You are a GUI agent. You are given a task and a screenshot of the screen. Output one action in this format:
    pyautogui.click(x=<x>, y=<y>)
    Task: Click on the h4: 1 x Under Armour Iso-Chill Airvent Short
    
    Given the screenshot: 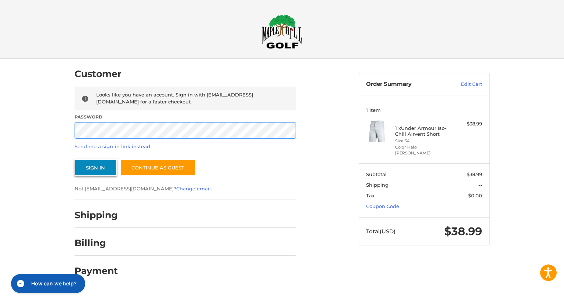 What is the action you would take?
    pyautogui.click(x=423, y=131)
    